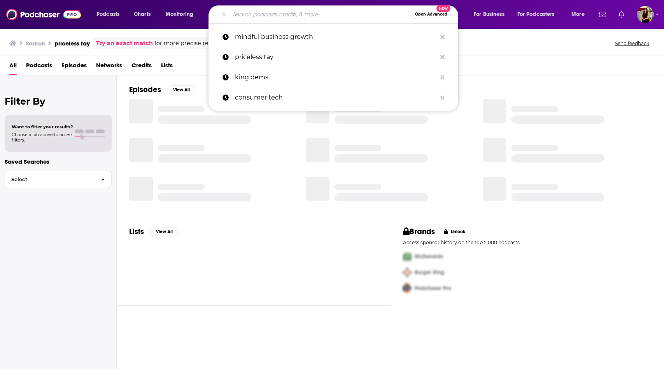  What do you see at coordinates (336, 77) in the screenshot?
I see `p: king dems` at bounding box center [336, 77].